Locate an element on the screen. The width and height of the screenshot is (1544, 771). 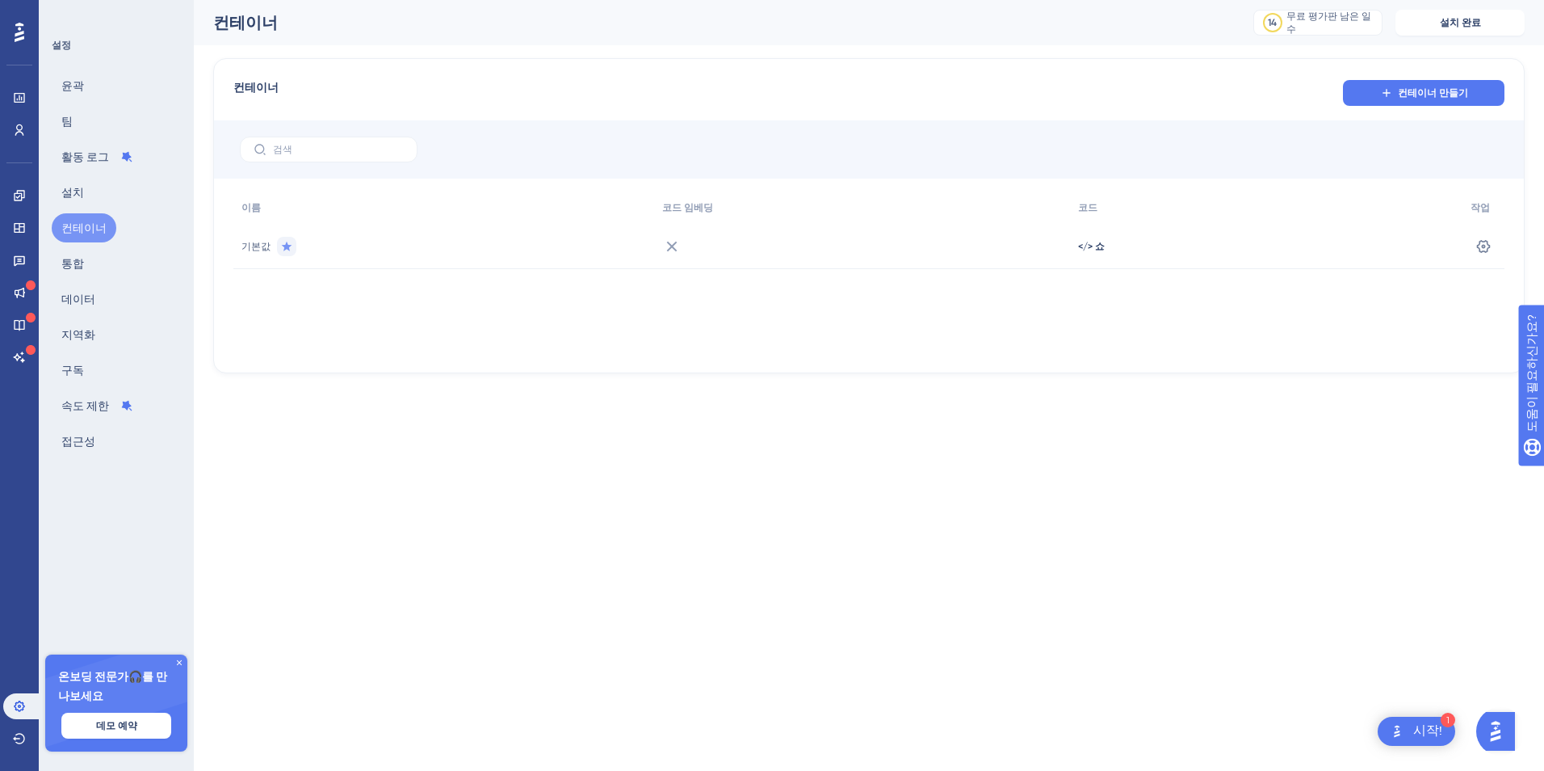
button: 데이터 is located at coordinates (78, 299).